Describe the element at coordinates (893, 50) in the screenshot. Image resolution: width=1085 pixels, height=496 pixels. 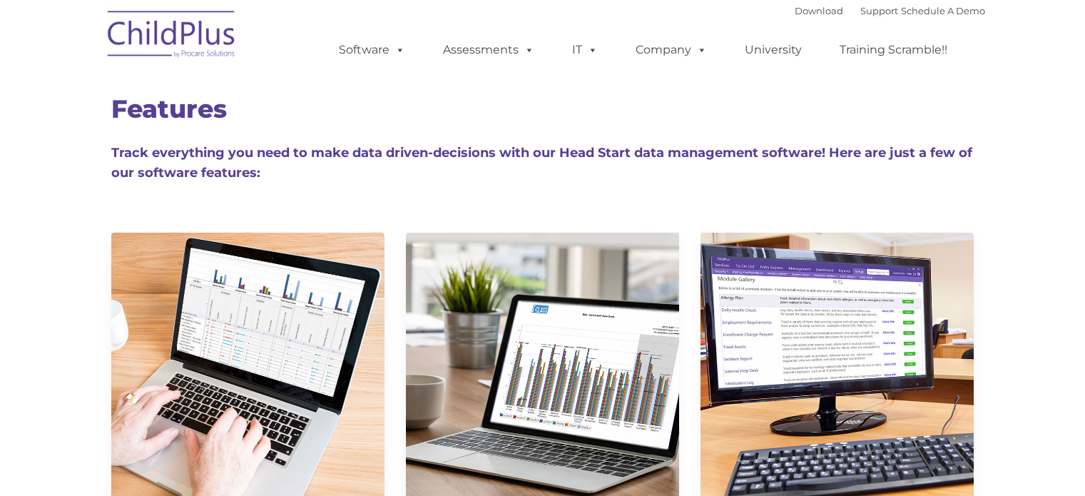
I see `a: Training Scramble!!` at that location.